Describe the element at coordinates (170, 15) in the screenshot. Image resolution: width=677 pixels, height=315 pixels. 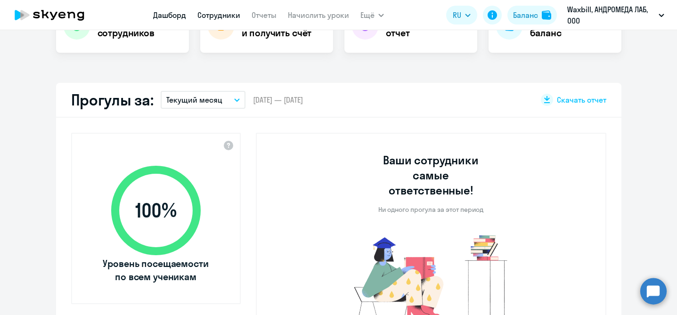
I see `a: Дашборд` at that location.